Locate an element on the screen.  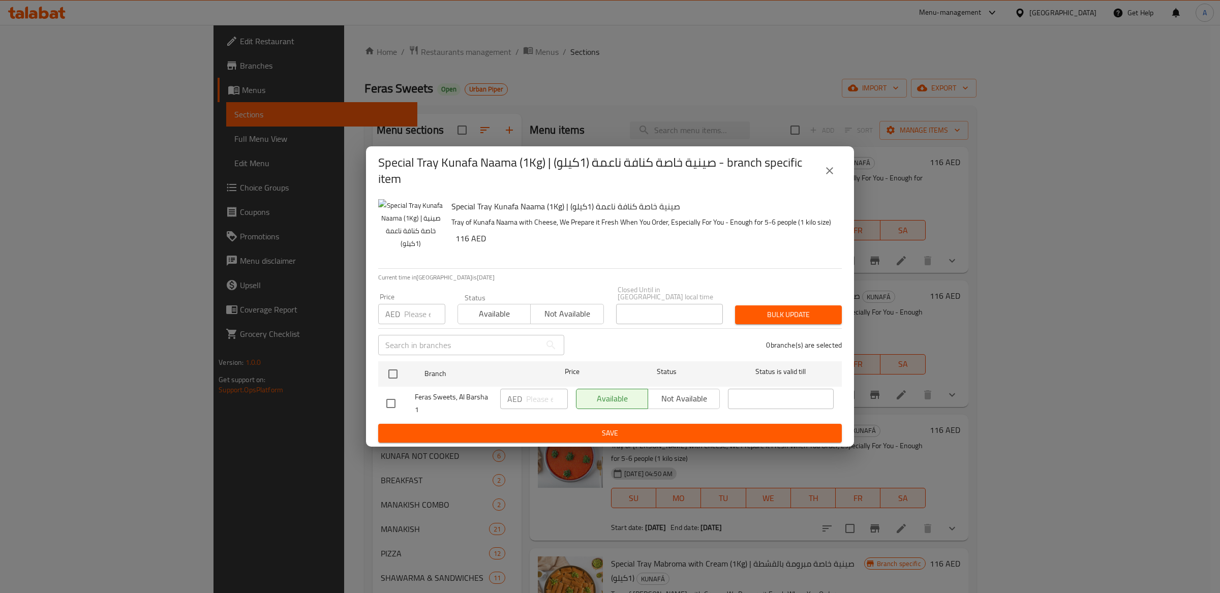
p: Tray of Kunafa Naama with Cheese, We Prepare it Fresh When You Order, Especially For You - Enough... is located at coordinates (642, 222).